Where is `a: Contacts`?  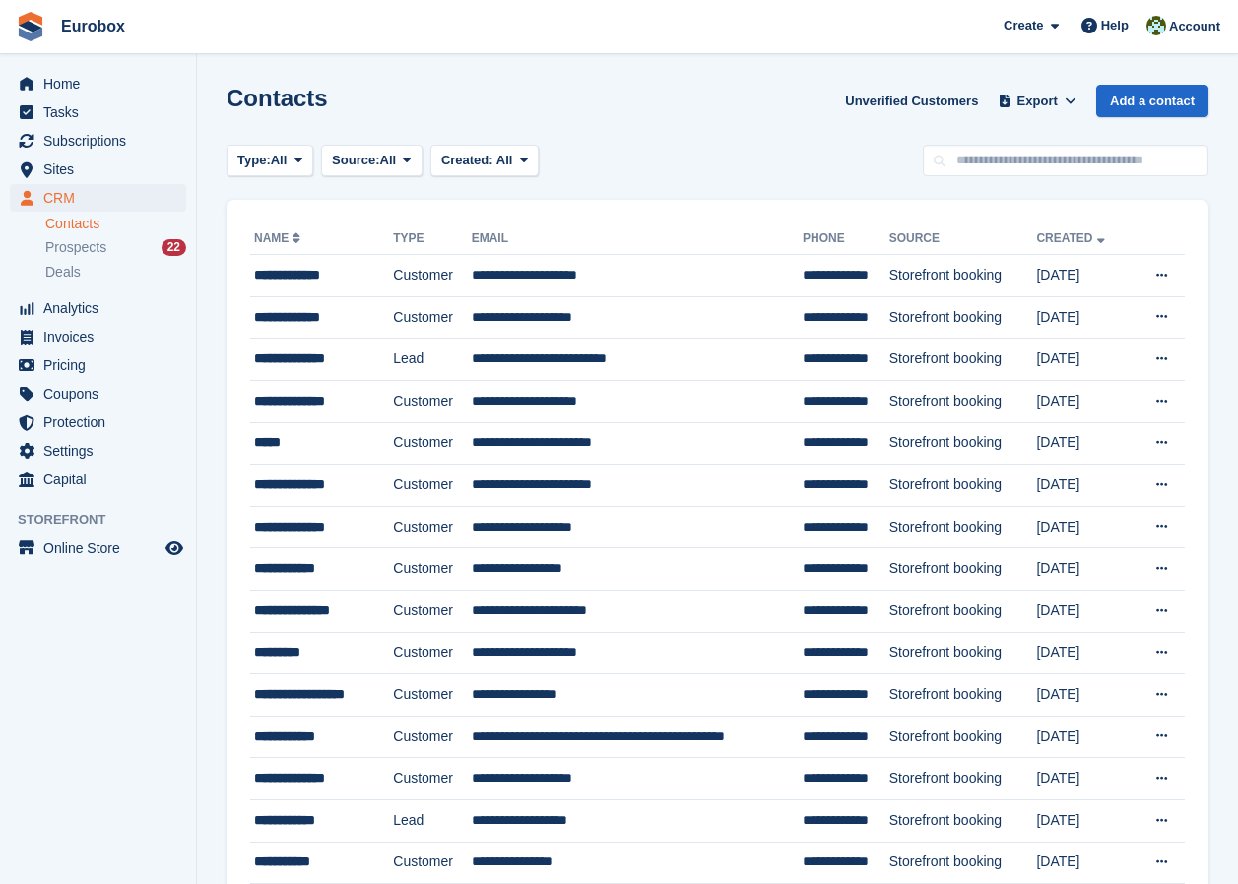
a: Contacts is located at coordinates (115, 224).